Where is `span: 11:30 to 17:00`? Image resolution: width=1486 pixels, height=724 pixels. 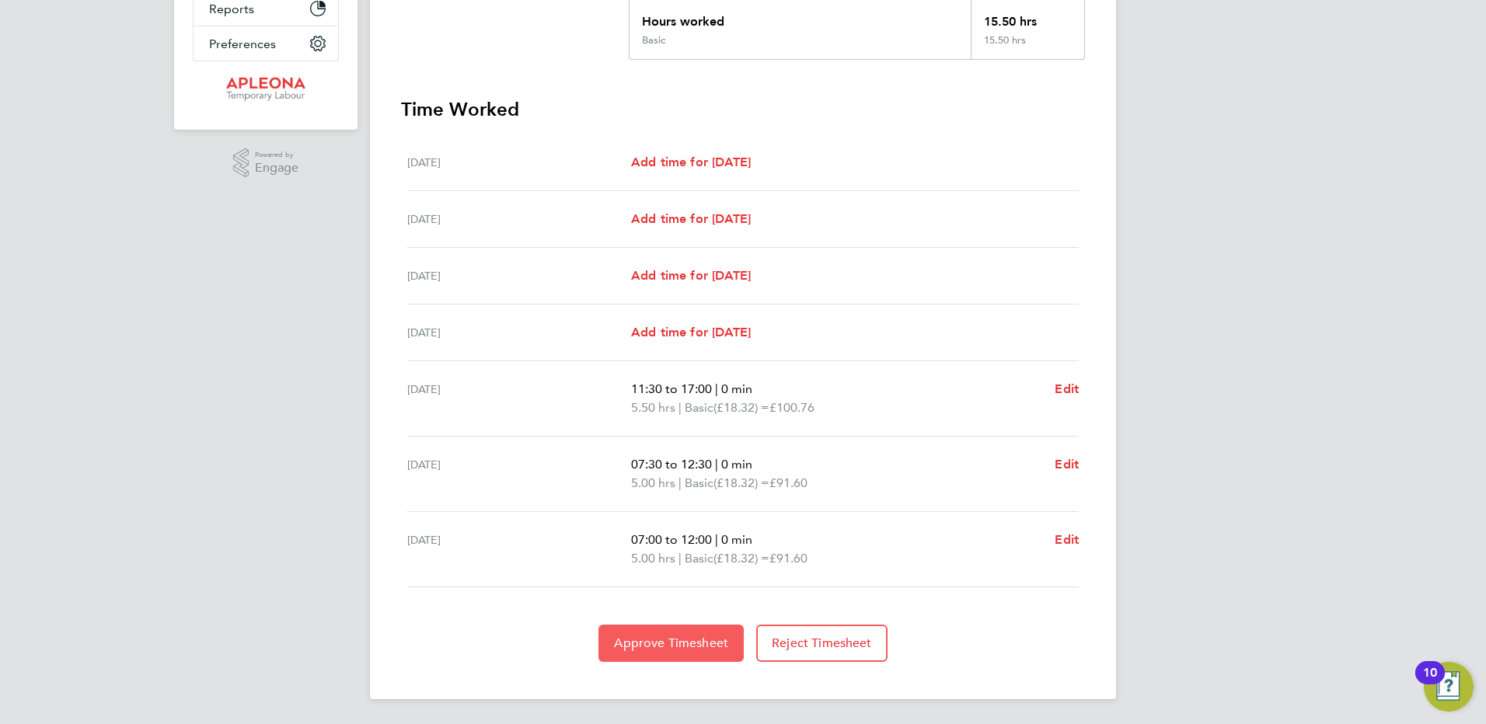 span: 11:30 to 17:00 is located at coordinates (672, 389).